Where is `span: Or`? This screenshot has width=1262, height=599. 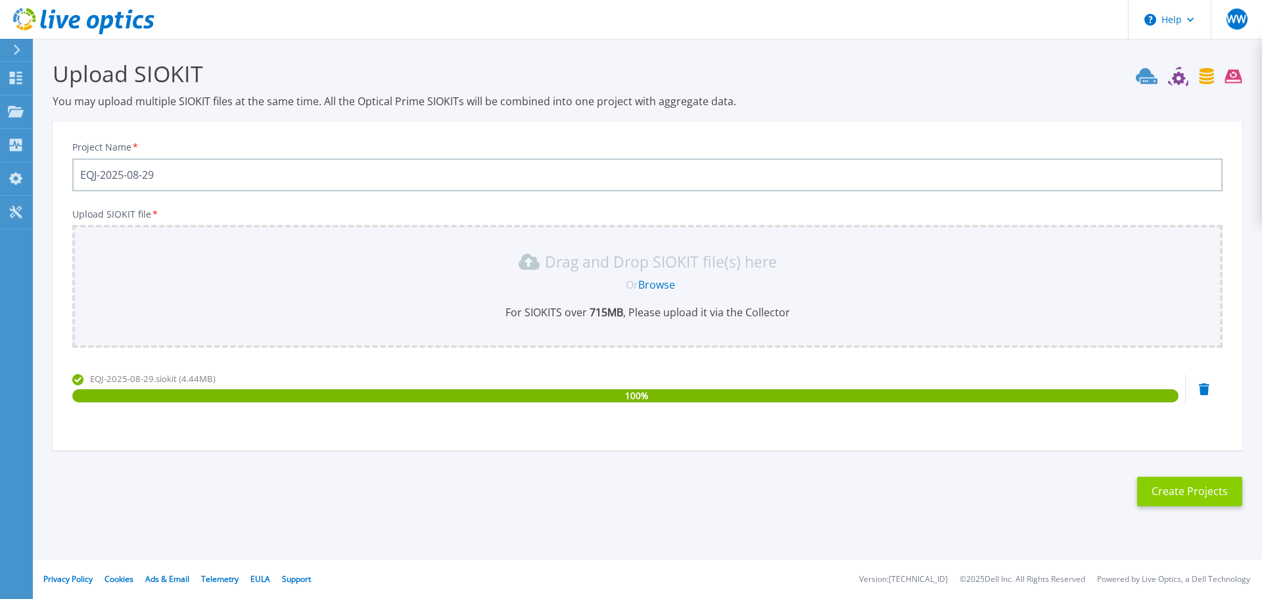 span: Or is located at coordinates (632, 285).